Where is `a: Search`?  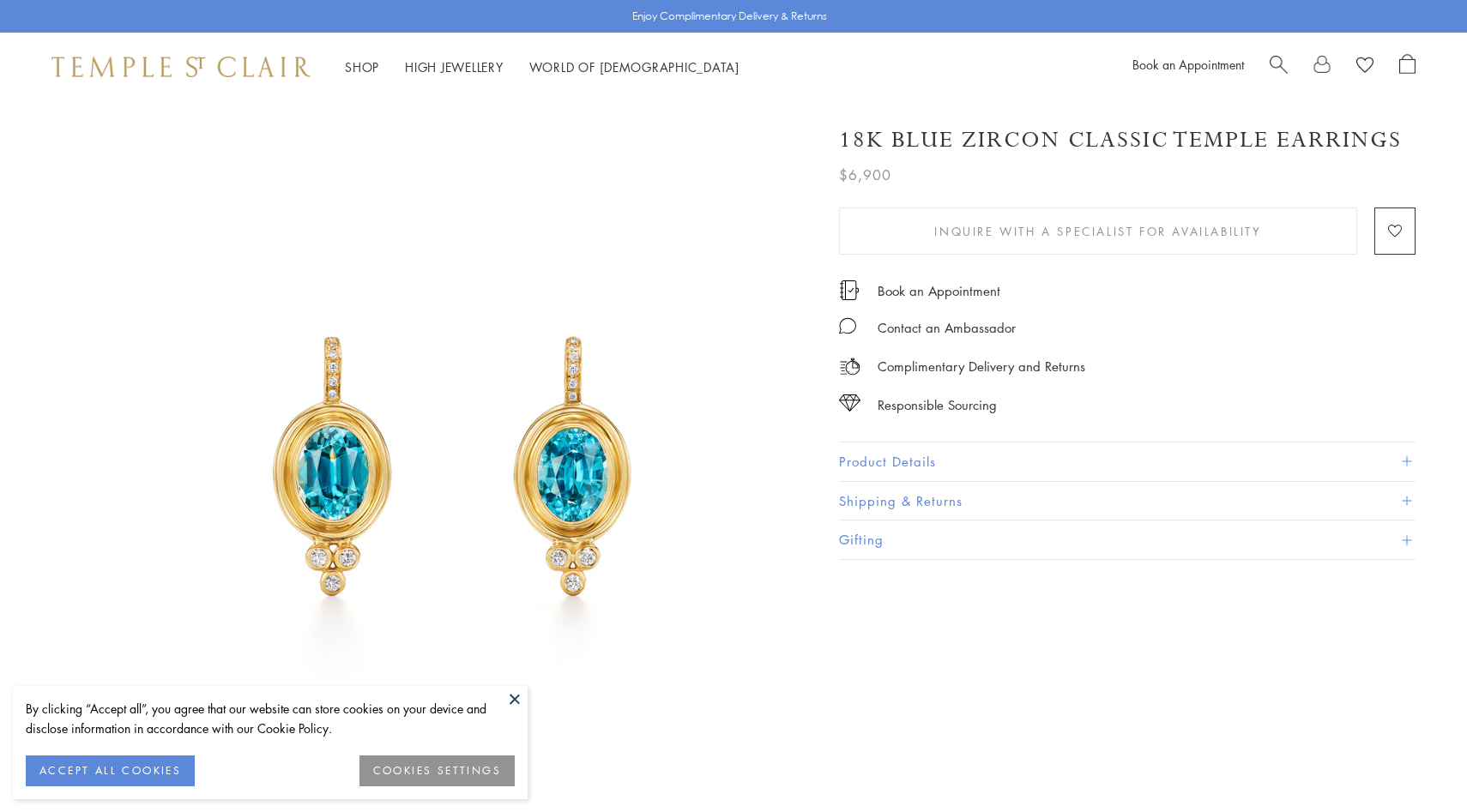
a: Search is located at coordinates (1277, 67).